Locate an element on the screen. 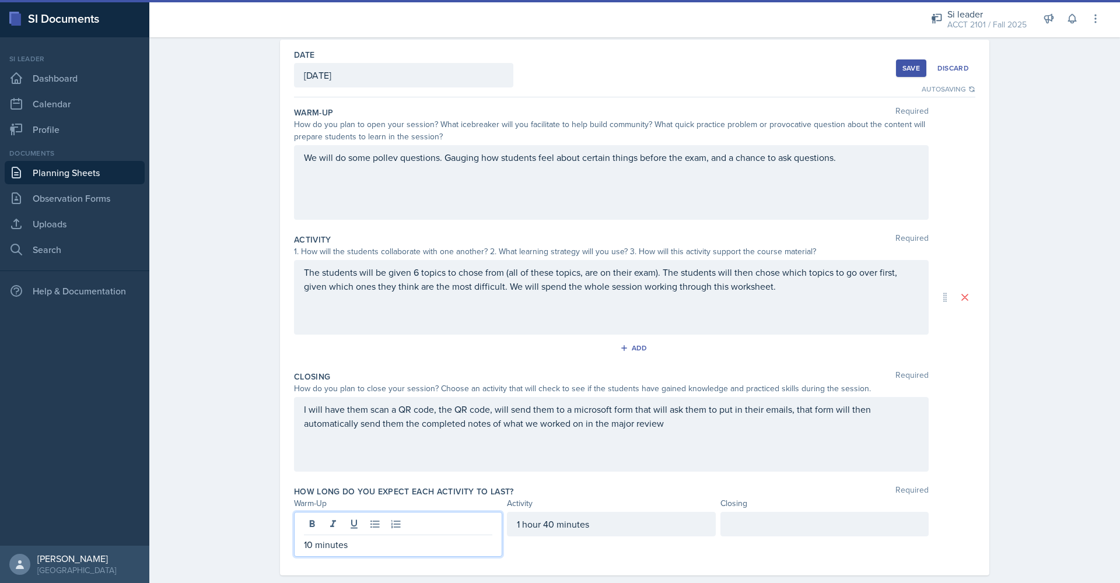 The width and height of the screenshot is (1120, 583). div: How do you plan to close your session? Choose an activity that will check to see if the students ... is located at coordinates (611, 389).